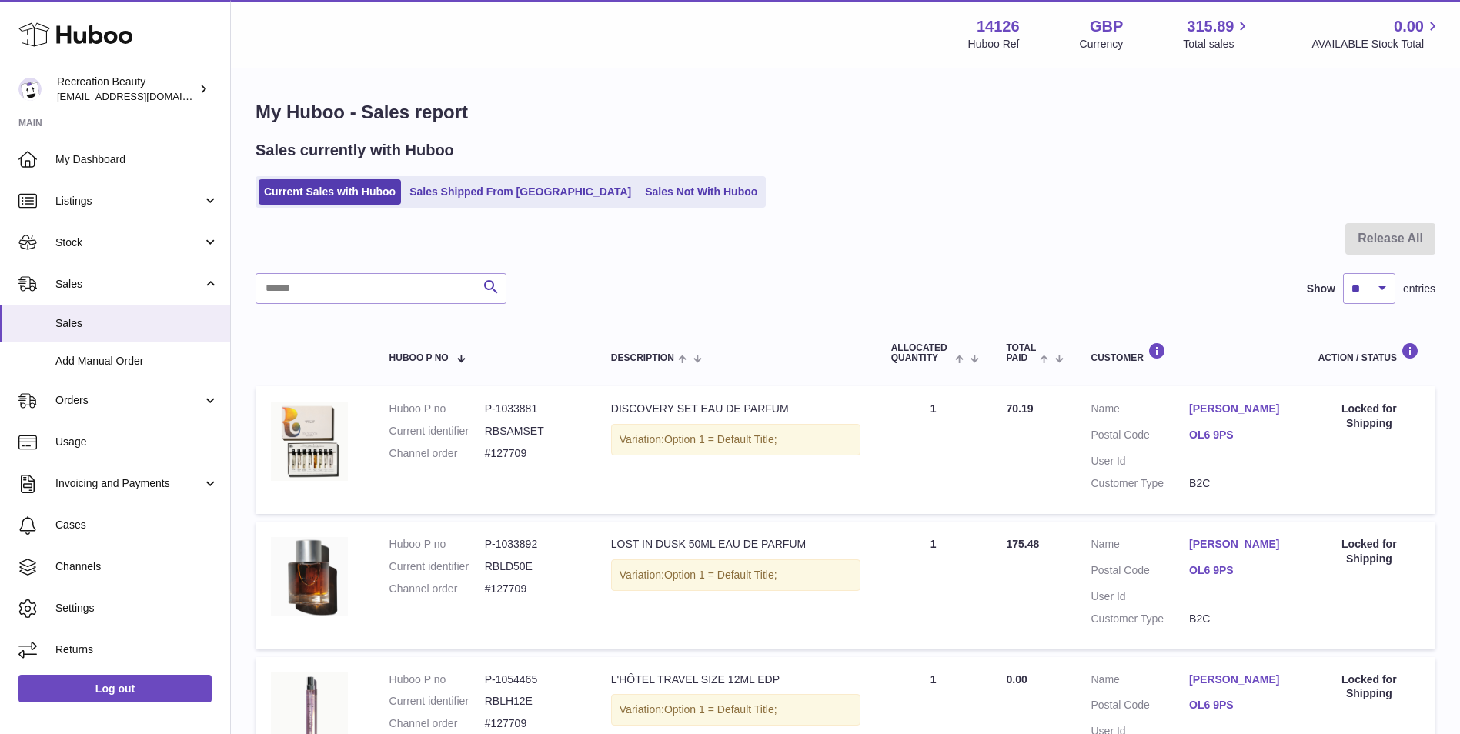  What do you see at coordinates (533, 566) in the screenshot?
I see `dd: RBLD50E` at bounding box center [533, 566].